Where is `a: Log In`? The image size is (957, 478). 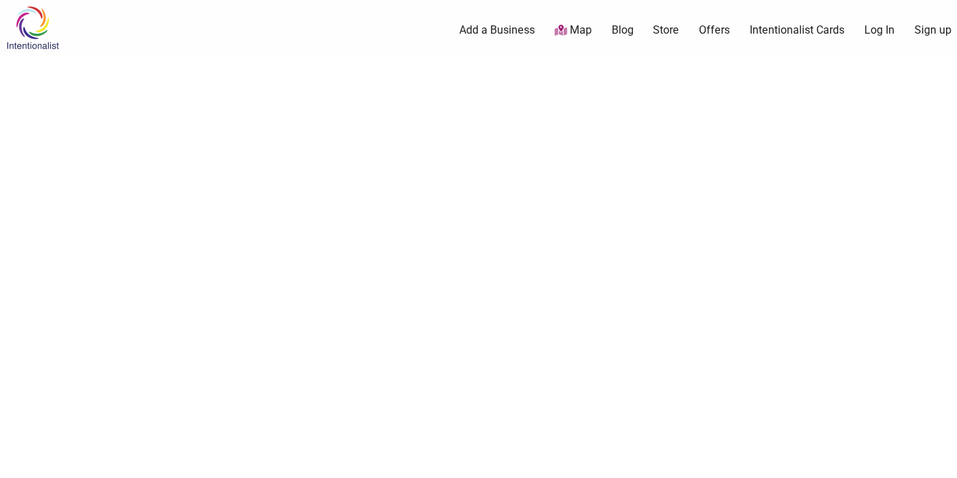
a: Log In is located at coordinates (880, 30).